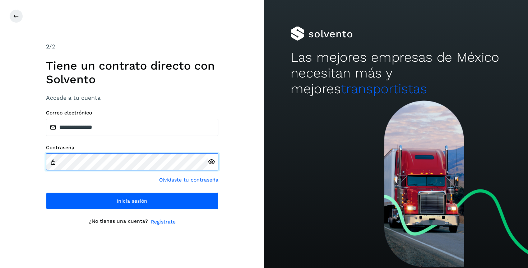  I want to click on a: Olvidaste tu contraseña, so click(188, 180).